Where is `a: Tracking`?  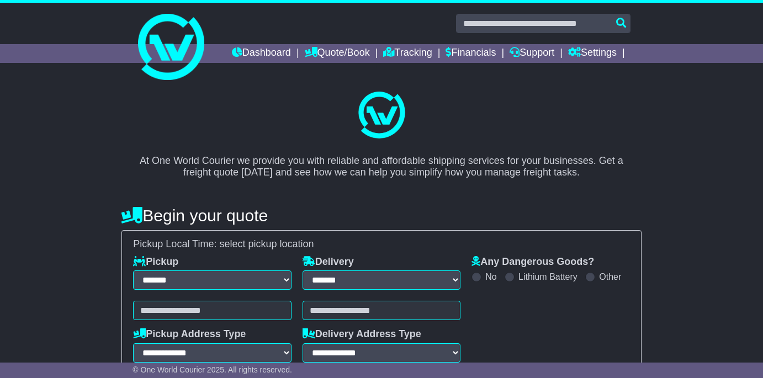 a: Tracking is located at coordinates (407, 54).